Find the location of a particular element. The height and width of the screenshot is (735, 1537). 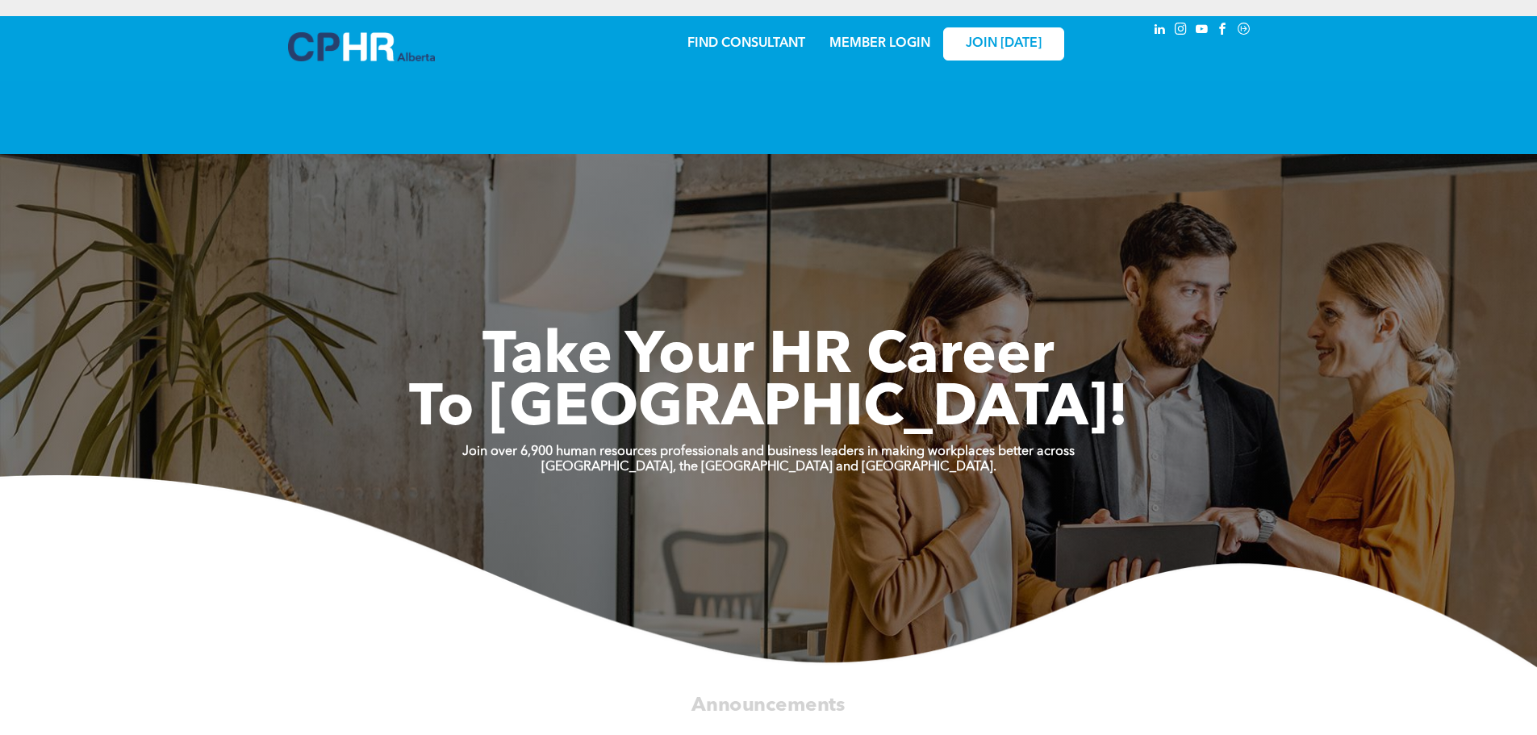

a: Social network is located at coordinates (1244, 31).